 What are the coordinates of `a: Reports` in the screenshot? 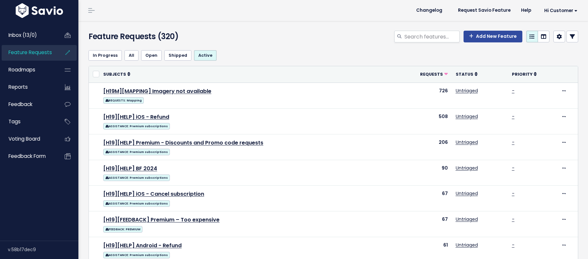 It's located at (28, 87).